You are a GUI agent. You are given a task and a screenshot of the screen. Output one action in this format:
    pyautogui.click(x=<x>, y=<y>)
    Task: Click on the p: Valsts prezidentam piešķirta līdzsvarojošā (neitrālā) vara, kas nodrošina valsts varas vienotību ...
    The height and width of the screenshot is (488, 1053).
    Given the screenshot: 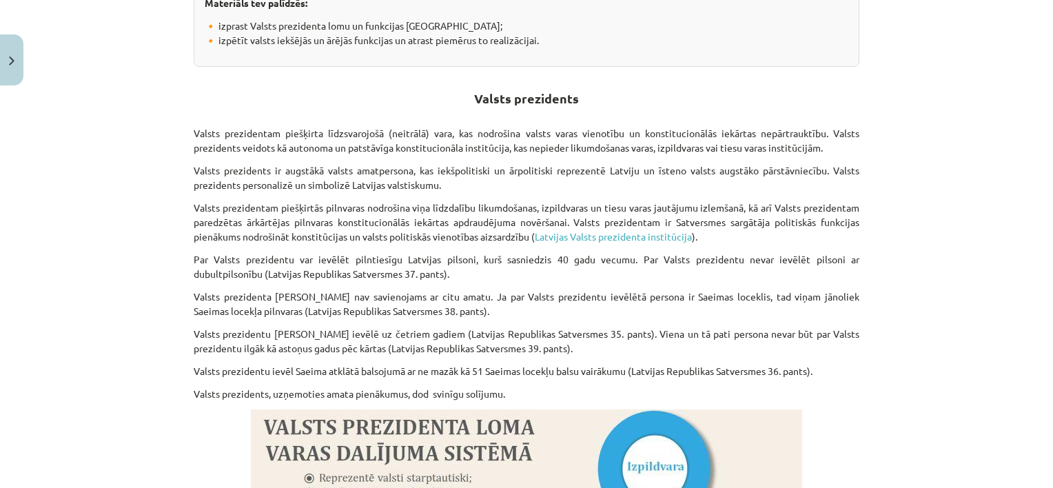 What is the action you would take?
    pyautogui.click(x=526, y=141)
    